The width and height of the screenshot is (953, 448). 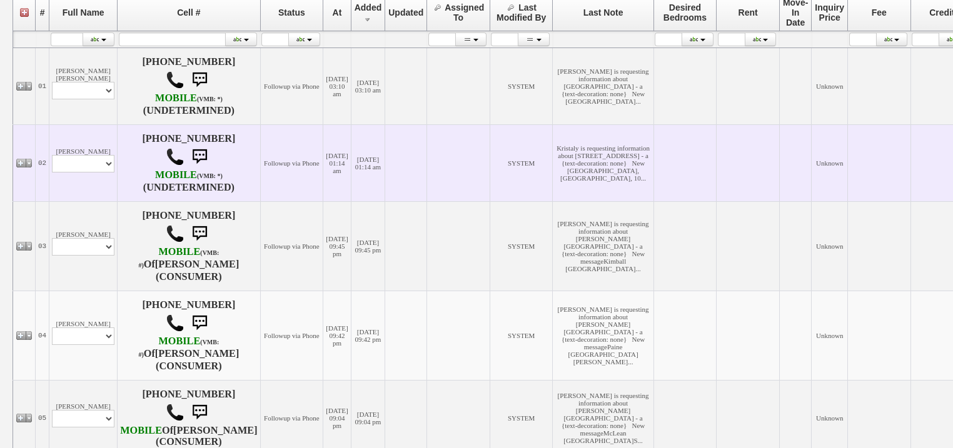 I want to click on b: Dish Wireless, LLC, so click(x=141, y=431).